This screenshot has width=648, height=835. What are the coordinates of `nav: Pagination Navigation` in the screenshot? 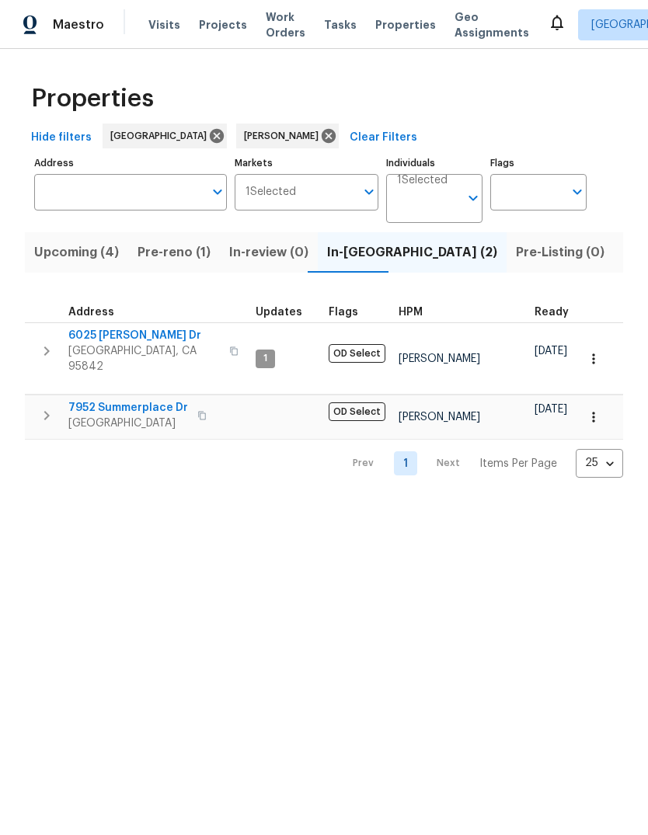 It's located at (480, 463).